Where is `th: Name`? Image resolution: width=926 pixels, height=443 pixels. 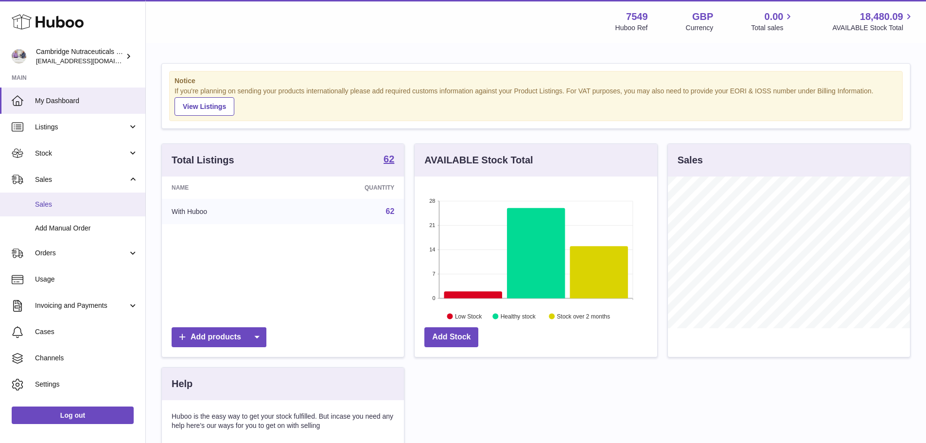 th: Name is located at coordinates (226, 188).